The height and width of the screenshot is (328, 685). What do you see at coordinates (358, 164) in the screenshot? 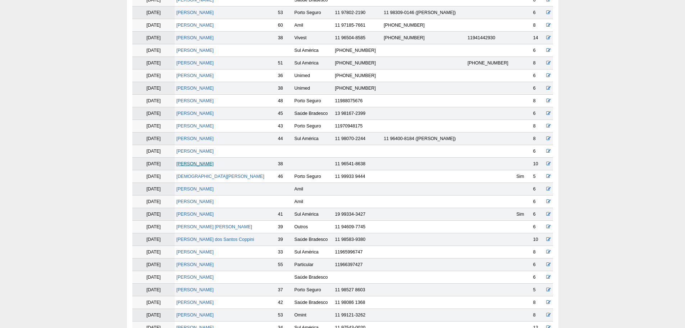
I see `td: 11 96541-8638` at bounding box center [358, 164].